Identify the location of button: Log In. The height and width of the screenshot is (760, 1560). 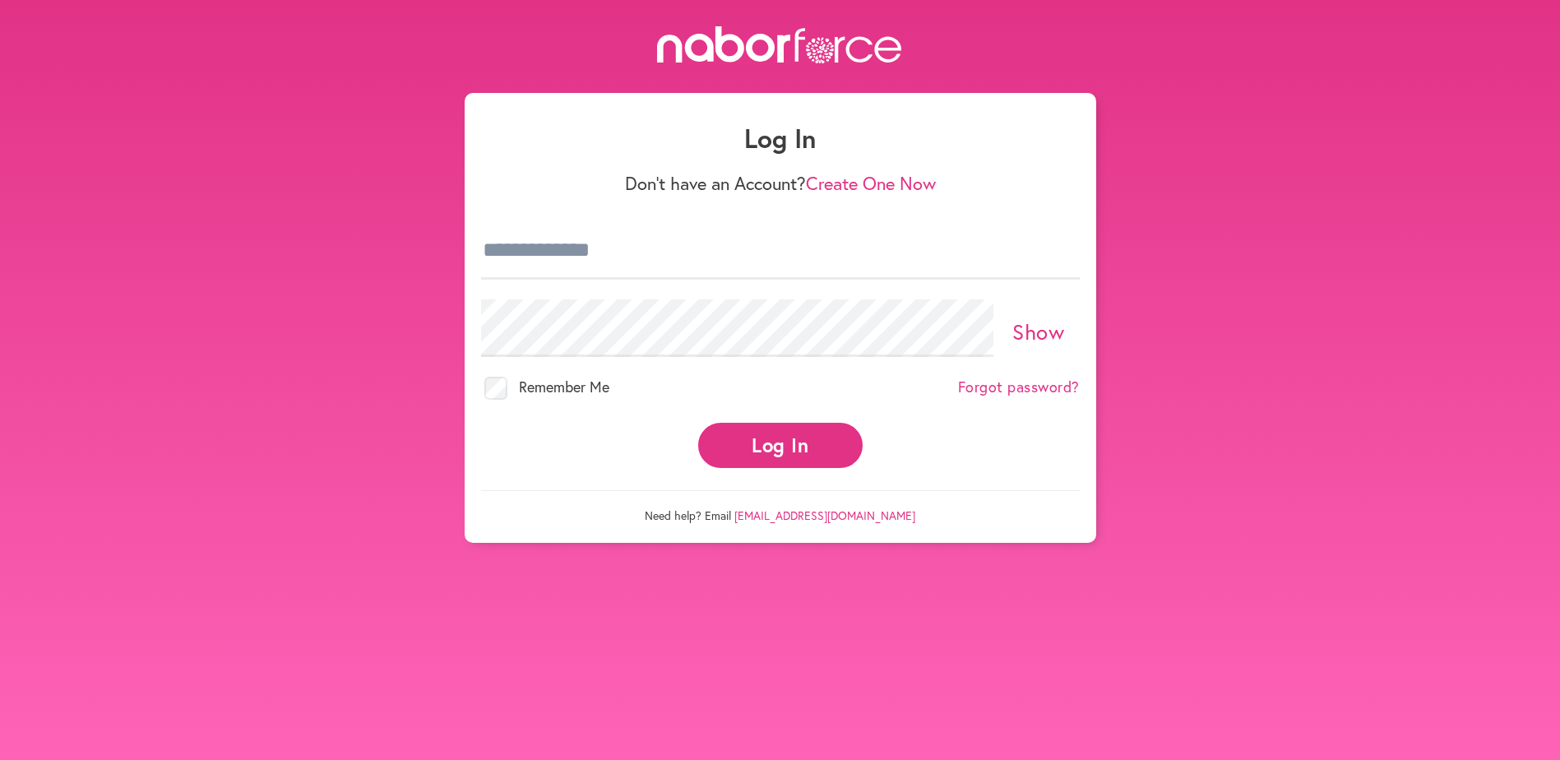
(781, 445).